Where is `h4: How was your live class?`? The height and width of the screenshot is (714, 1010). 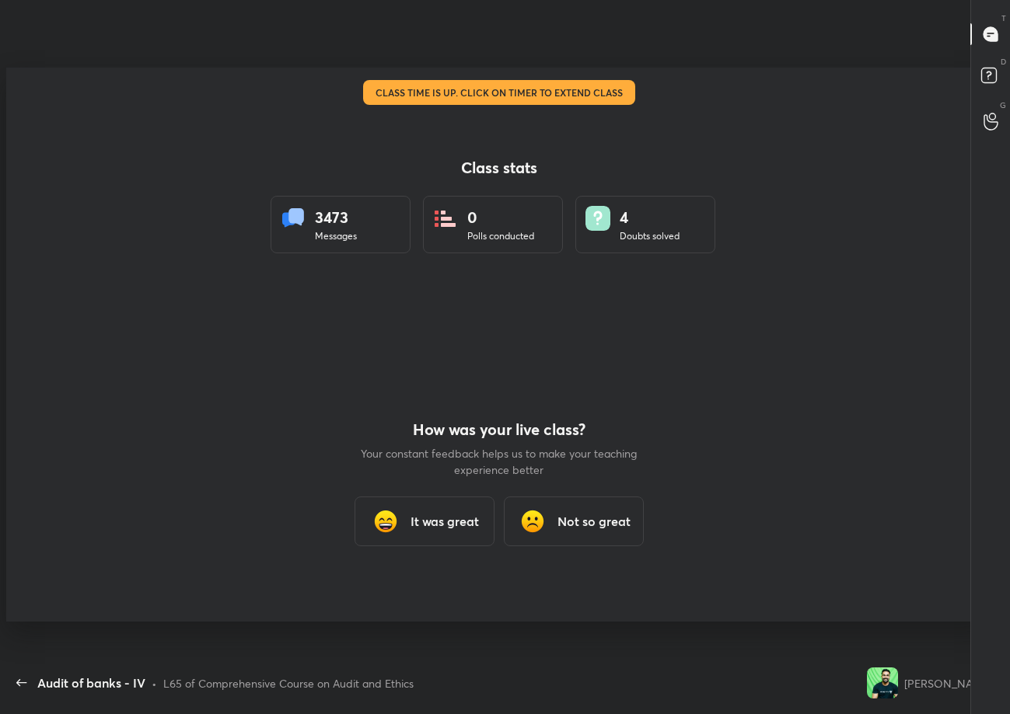
h4: How was your live class? is located at coordinates (499, 430).